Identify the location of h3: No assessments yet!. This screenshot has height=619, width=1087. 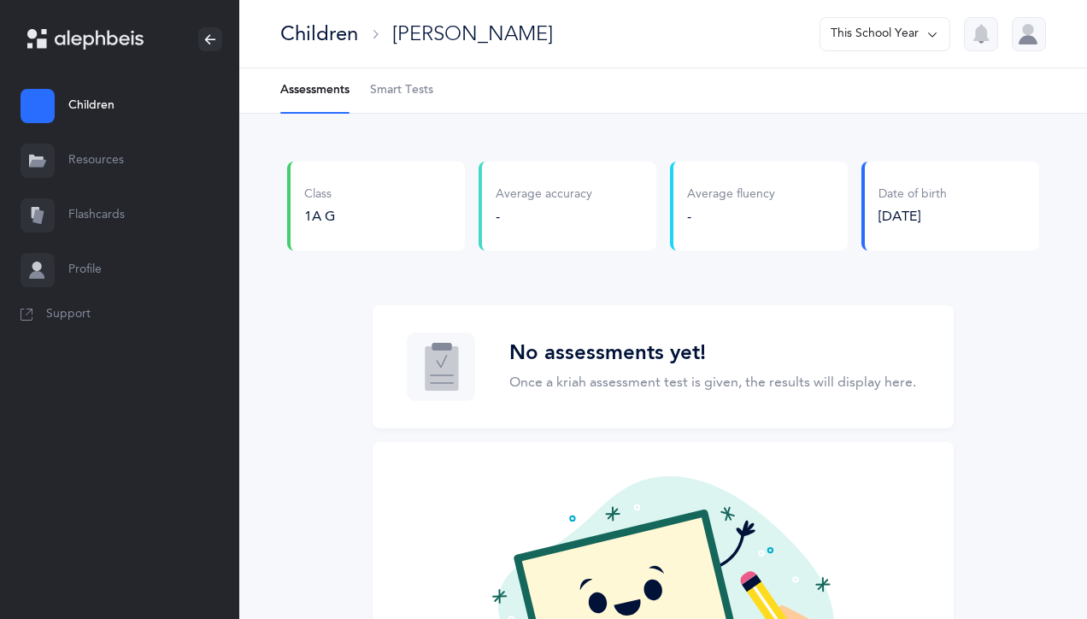
(713, 353).